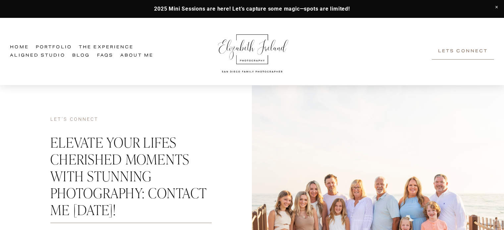 This screenshot has width=504, height=230. Describe the element at coordinates (19, 47) in the screenshot. I see `a: Home` at that location.